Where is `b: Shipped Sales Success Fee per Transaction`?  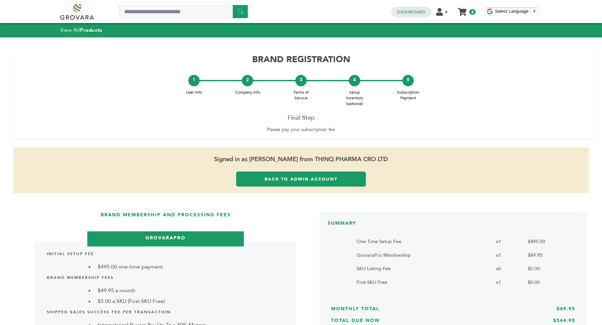
b: Shipped Sales Success Fee per Transaction is located at coordinates (109, 312).